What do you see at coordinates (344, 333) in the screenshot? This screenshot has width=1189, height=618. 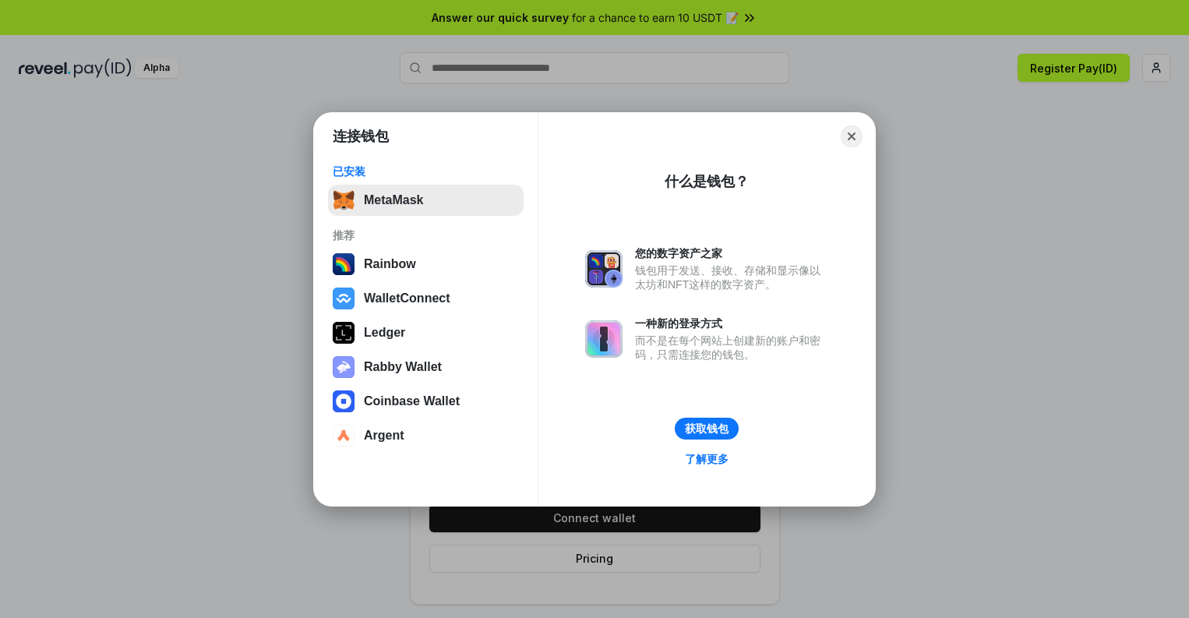 I see `img: svg+xml,%3Csvg%20xmlns%3D%22http%3A%2F%2Fwww.w3.org%2F2000%2Fsvg%22%20width%3D%2228%22%20height%3...` at bounding box center [344, 333].